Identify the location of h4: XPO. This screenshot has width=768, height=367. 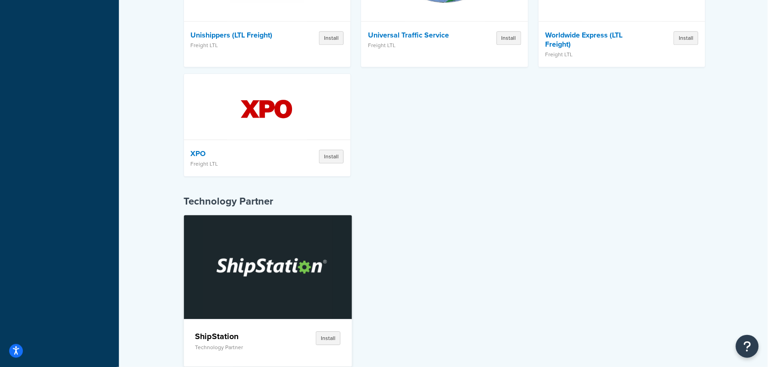
(238, 154).